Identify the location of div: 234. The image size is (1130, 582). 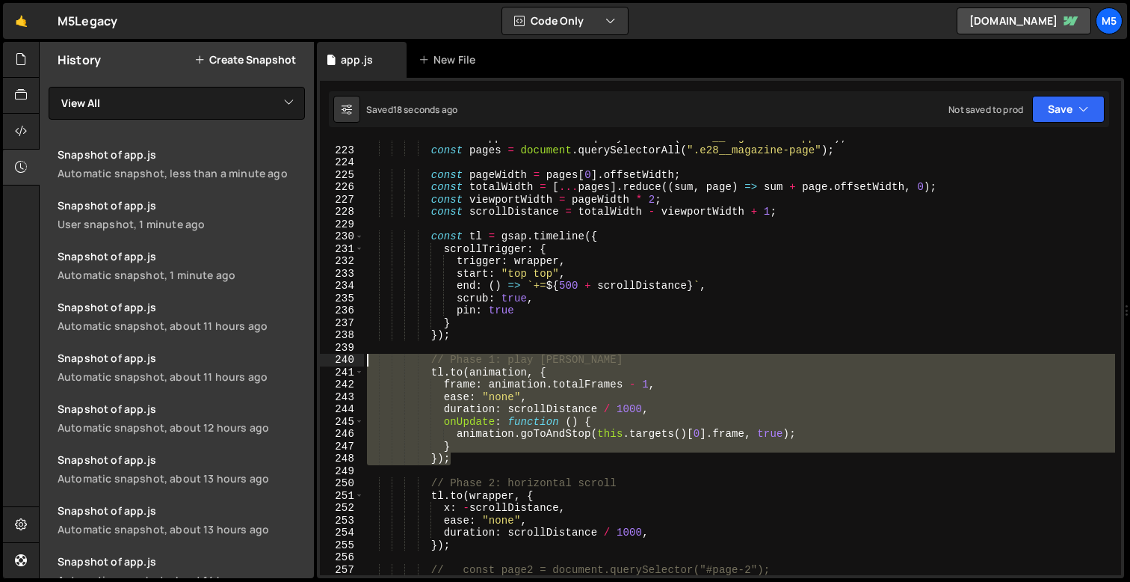
(342, 286).